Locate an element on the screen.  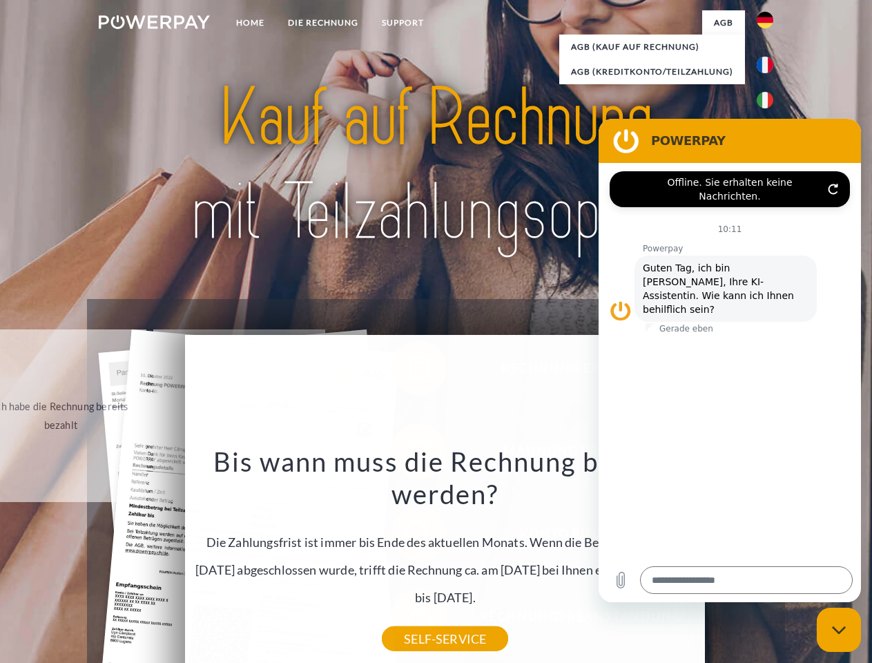
p: Gerade eben is located at coordinates (88, 210).